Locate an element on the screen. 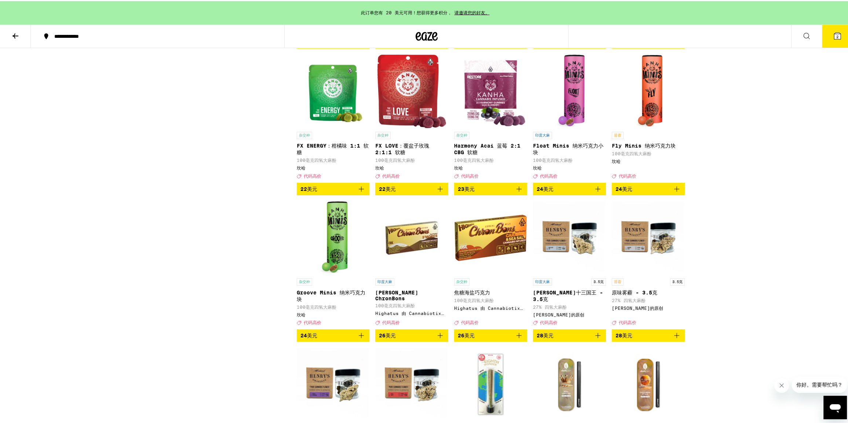 The width and height of the screenshot is (848, 424). img: Kanha - Harmony Acai 蓝莓 2:1 CBG 软糖 is located at coordinates (491, 90).